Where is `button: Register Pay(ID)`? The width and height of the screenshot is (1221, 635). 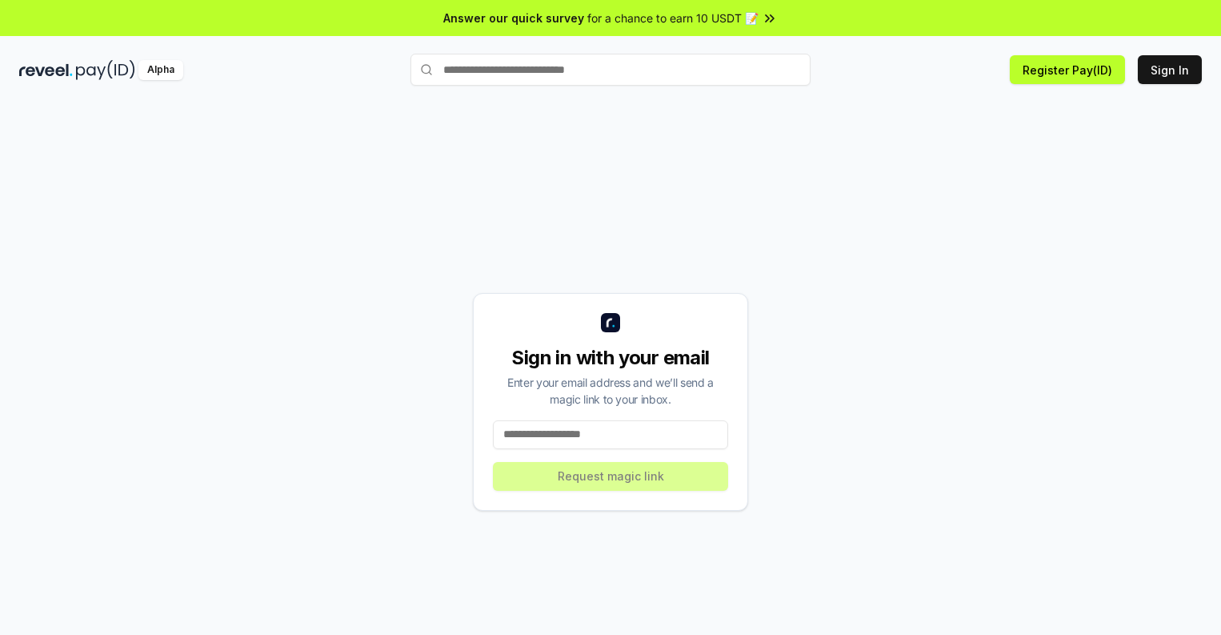
button: Register Pay(ID) is located at coordinates (1068, 70).